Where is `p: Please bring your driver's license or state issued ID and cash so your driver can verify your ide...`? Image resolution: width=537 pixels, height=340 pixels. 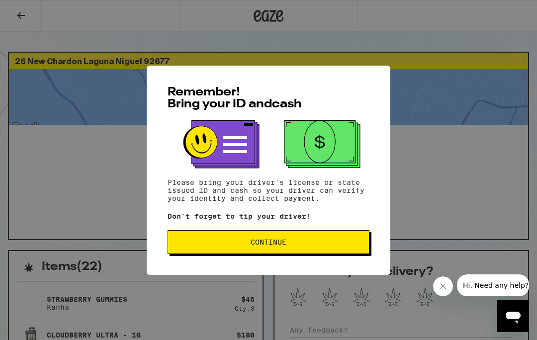 p: Please bring your driver's license or state issued ID and cash so your driver can verify your ide... is located at coordinates (269, 190).